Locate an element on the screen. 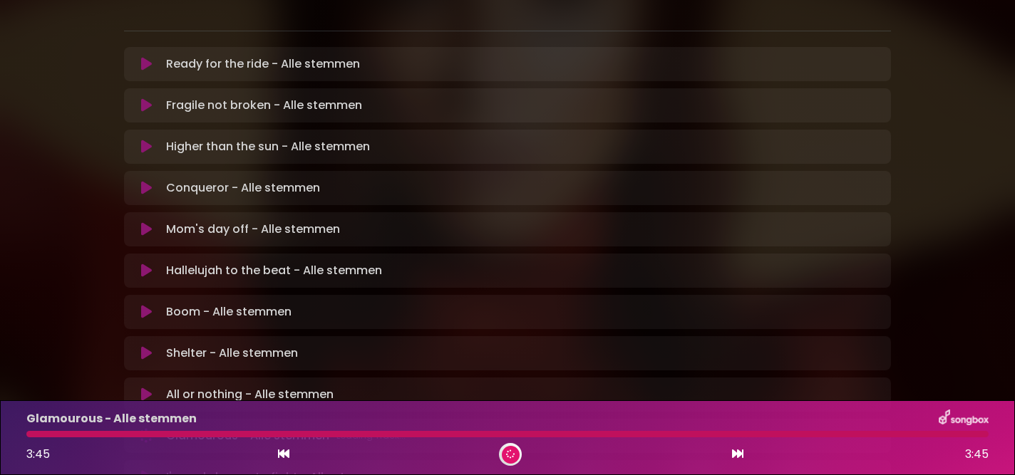 The width and height of the screenshot is (1015, 475). p: Shelter - Alle stemmen is located at coordinates (232, 354).